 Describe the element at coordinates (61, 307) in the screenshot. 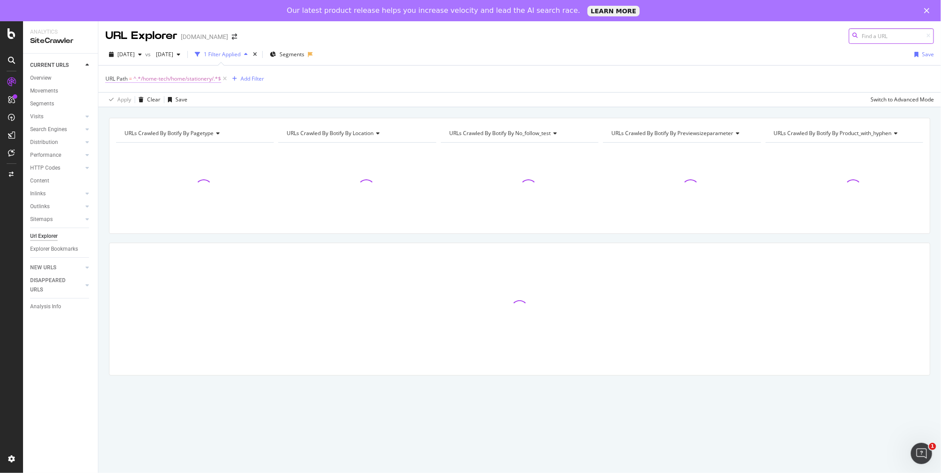

I see `a: Analysis Info` at that location.